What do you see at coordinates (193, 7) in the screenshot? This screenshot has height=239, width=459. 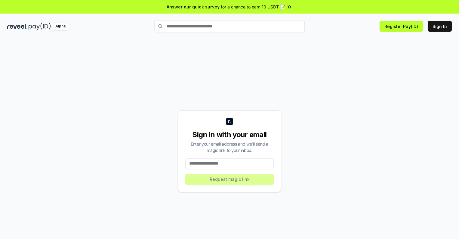 I see `span: Answer our quick survey` at bounding box center [193, 7].